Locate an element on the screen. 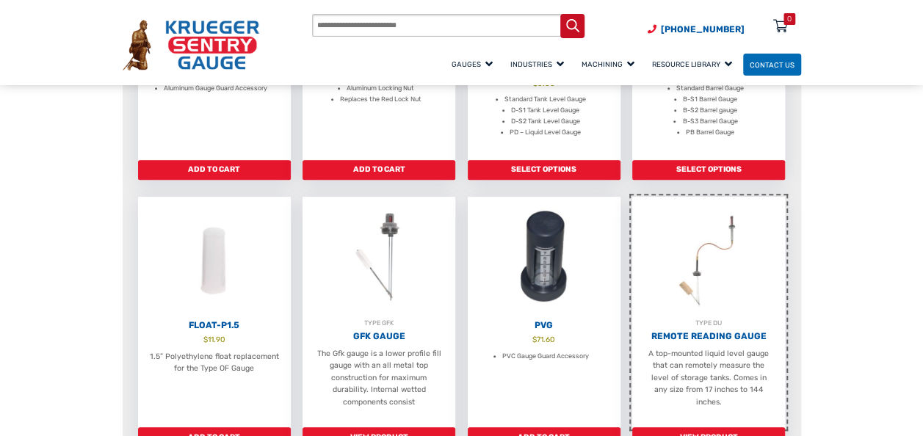  li: PB Barrel Gauge is located at coordinates (710, 132).